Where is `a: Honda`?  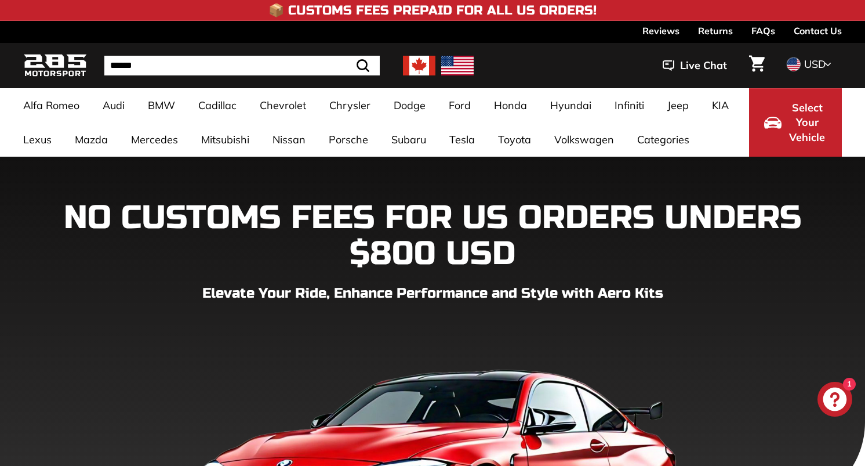
a: Honda is located at coordinates (510, 105).